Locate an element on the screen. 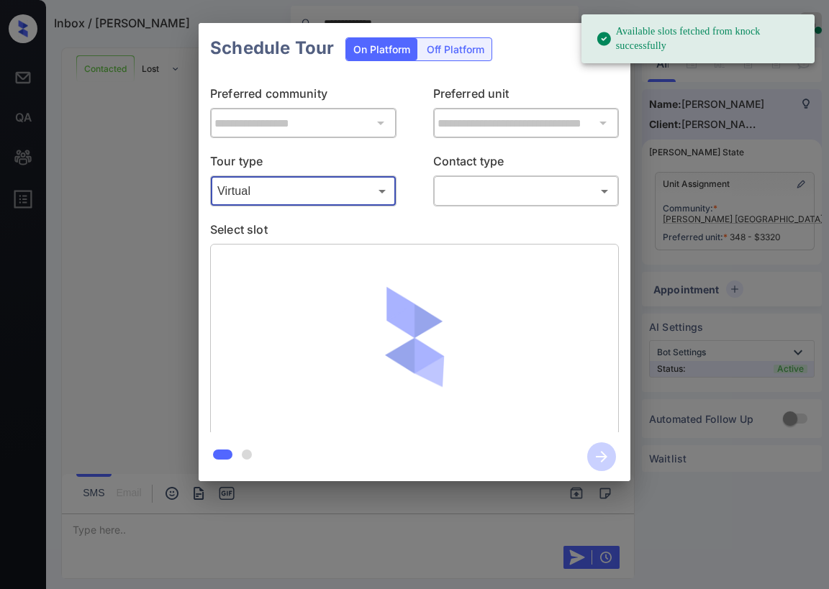 The width and height of the screenshot is (829, 589). div: Virtual is located at coordinates (303, 191).